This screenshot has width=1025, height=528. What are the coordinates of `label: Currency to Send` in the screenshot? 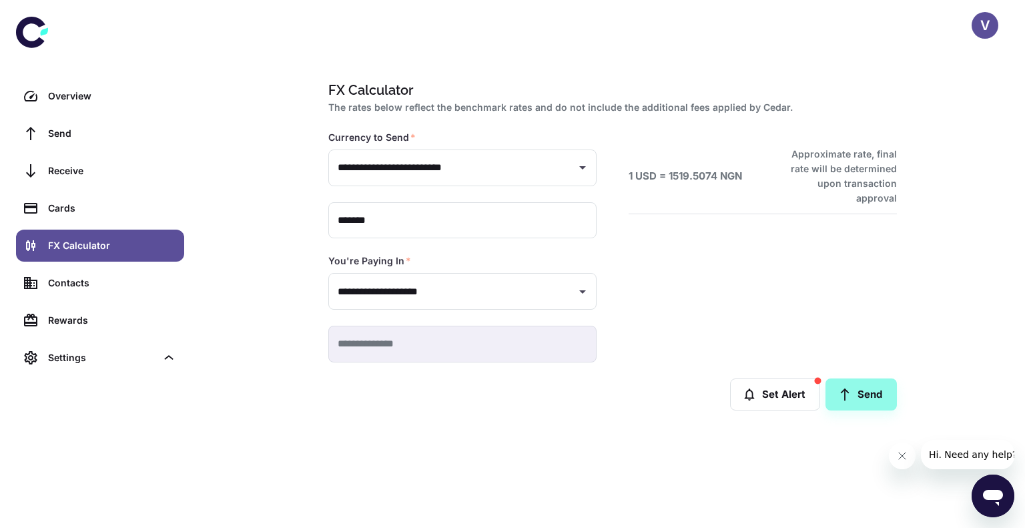 It's located at (372, 137).